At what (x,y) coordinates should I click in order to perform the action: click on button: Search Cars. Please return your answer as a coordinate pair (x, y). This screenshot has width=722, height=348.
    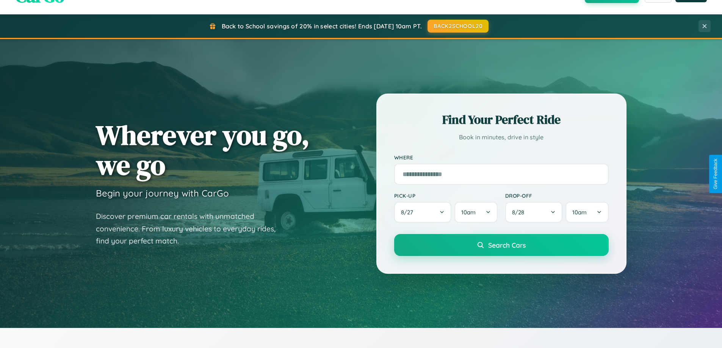
    Looking at the image, I should click on (501, 245).